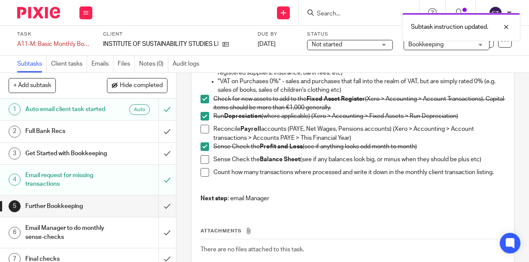  What do you see at coordinates (352, 199) in the screenshot?
I see `p: : email Manager` at bounding box center [352, 199].